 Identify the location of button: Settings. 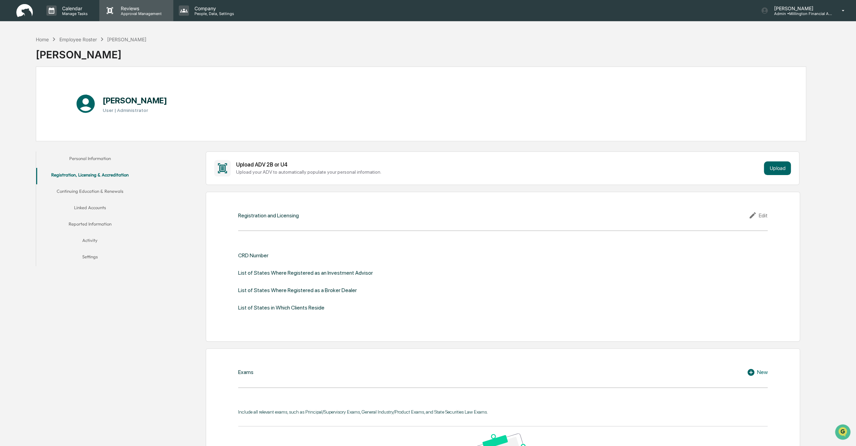
(90, 258).